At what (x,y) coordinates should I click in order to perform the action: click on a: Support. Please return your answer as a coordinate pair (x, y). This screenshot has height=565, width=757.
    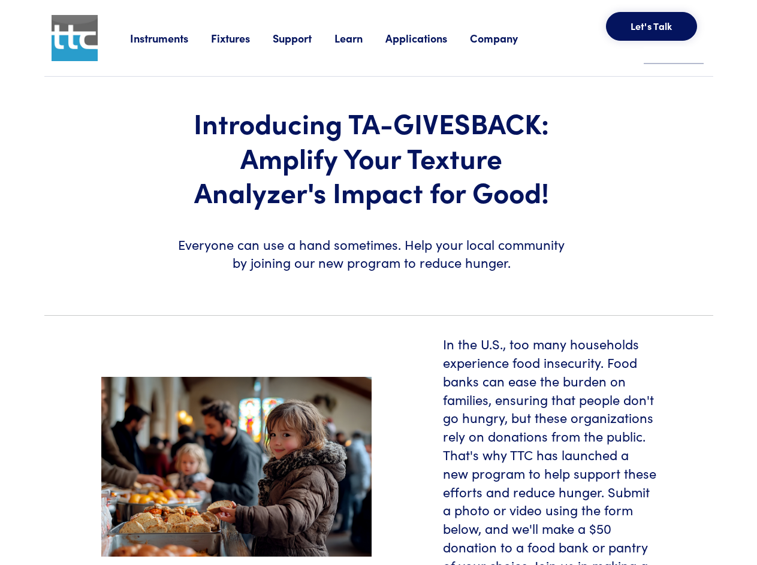
    Looking at the image, I should click on (303, 38).